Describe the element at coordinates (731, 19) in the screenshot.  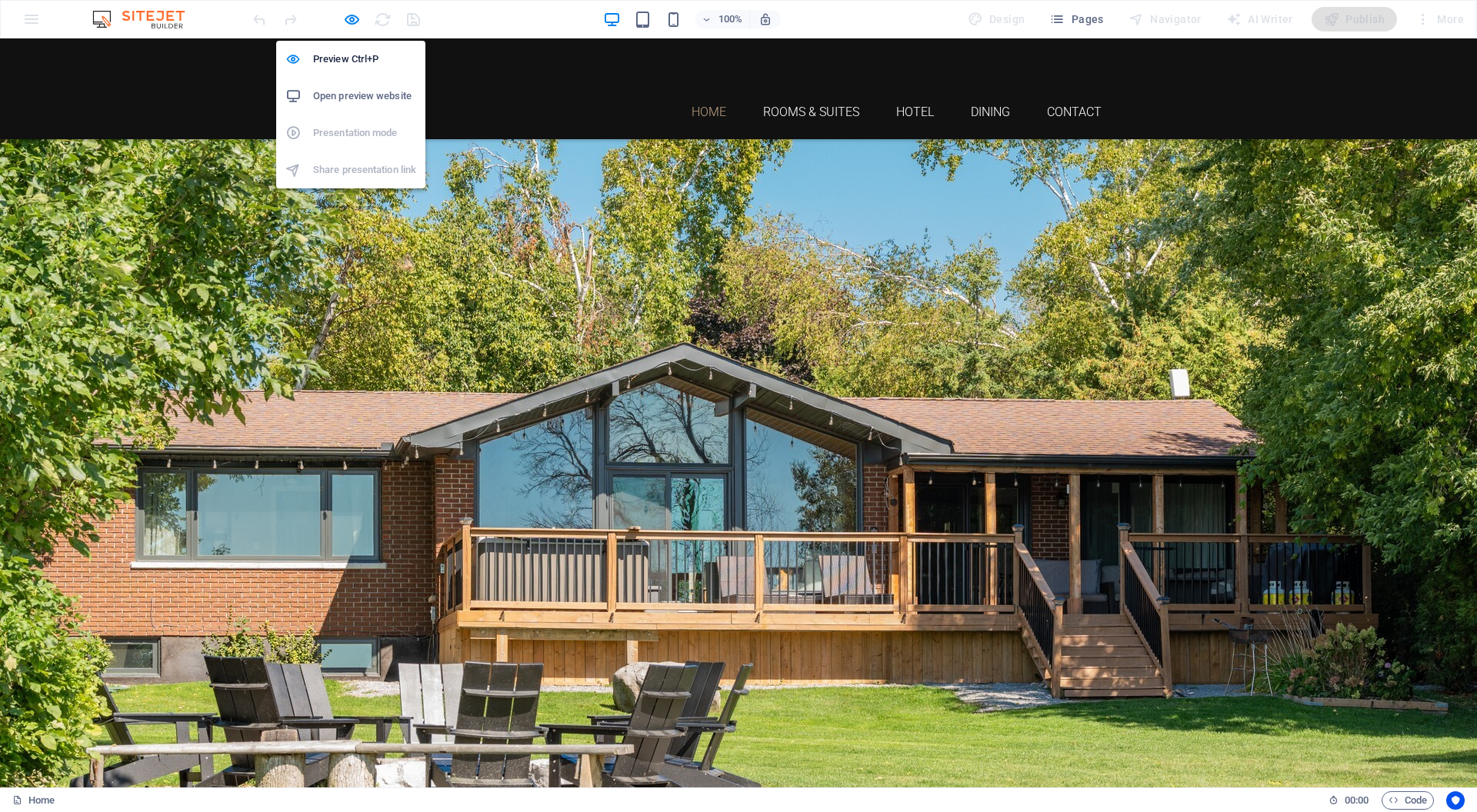
I see `h6: 100%` at that location.